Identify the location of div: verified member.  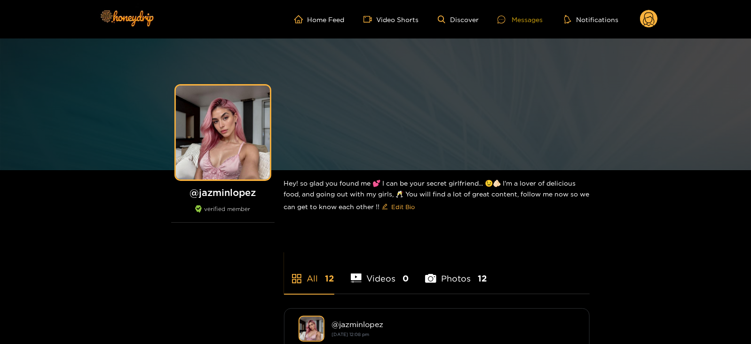
(223, 214).